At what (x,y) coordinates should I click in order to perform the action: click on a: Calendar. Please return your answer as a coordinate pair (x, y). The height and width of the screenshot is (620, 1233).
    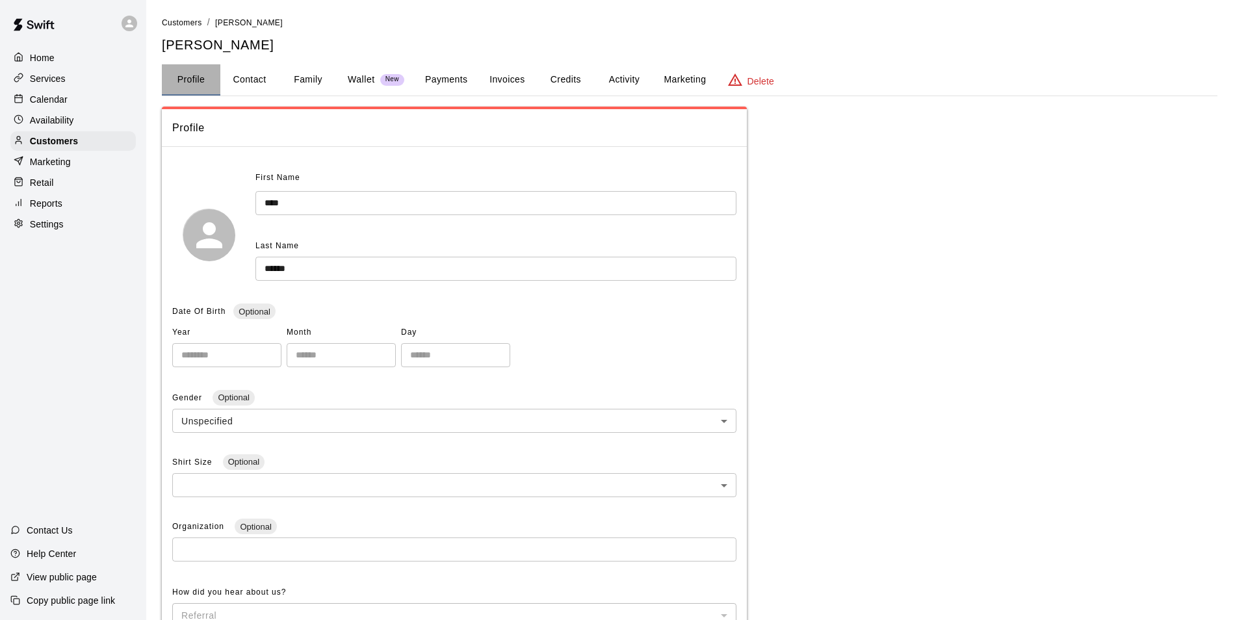
    Looking at the image, I should click on (73, 99).